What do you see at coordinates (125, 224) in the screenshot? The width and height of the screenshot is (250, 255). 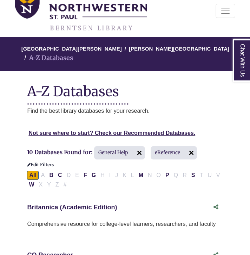 I see `p: Comprehensive resource for college-level learners, researchers, and faculty` at bounding box center [125, 224].